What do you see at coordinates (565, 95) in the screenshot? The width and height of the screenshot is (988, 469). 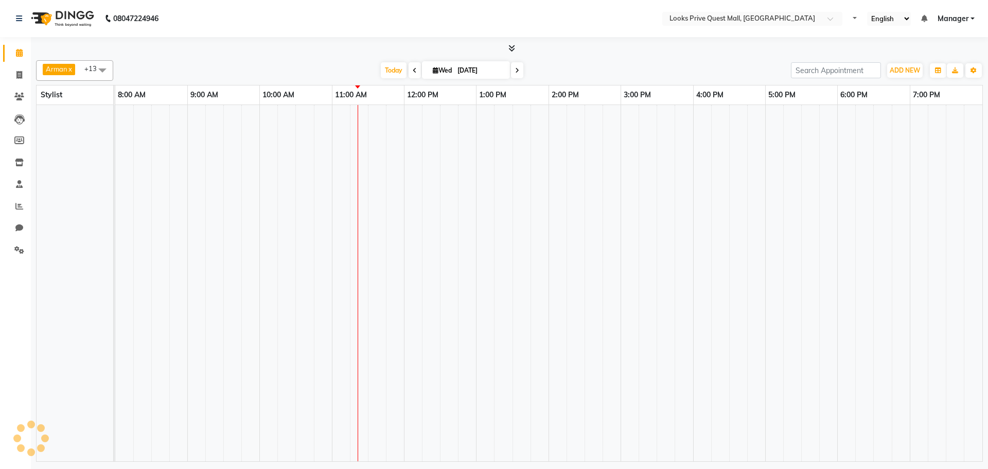 I see `a: 2:00 PM` at bounding box center [565, 95].